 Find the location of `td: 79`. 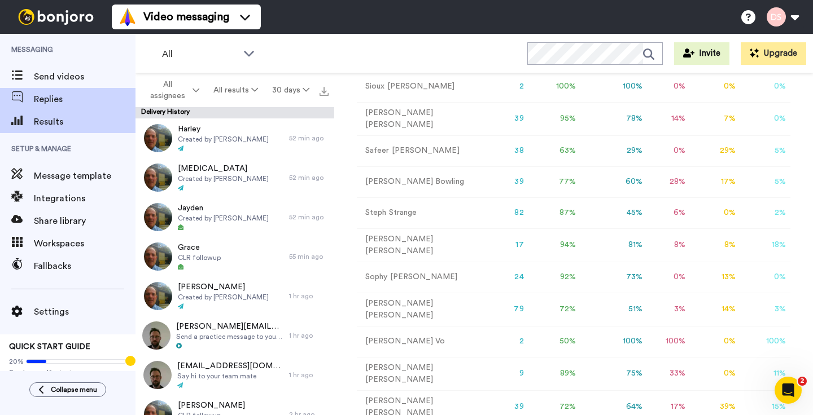

td: 79 is located at coordinates (499, 309).